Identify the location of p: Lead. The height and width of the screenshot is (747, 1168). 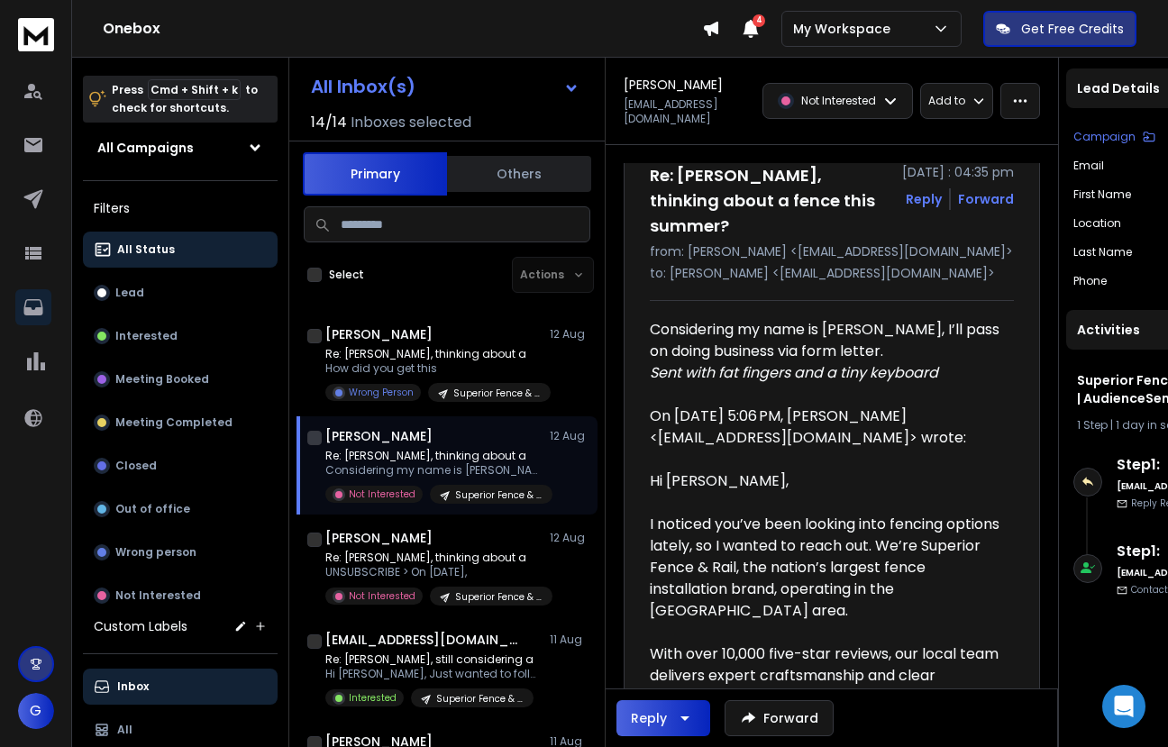
(130, 293).